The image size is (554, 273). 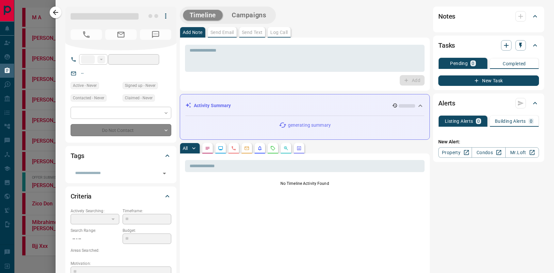 I want to click on div: Criteria, so click(x=121, y=196).